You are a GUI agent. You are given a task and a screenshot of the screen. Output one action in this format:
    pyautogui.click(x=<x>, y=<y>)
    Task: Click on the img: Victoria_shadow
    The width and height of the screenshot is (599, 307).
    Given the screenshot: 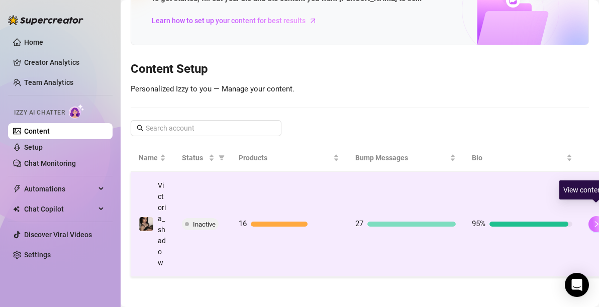 What is the action you would take?
    pyautogui.click(x=146, y=224)
    